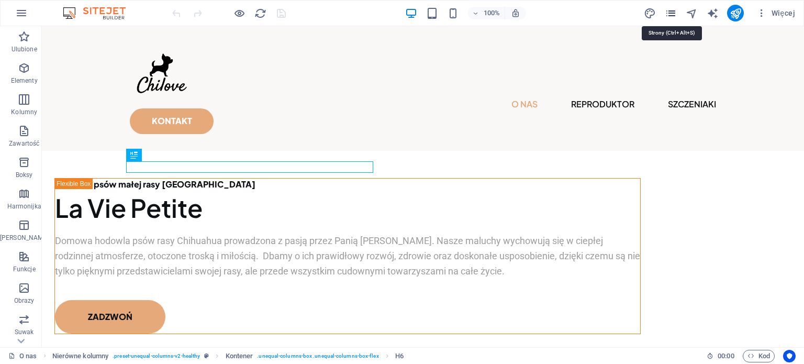 The width and height of the screenshot is (804, 364). I want to click on button: 100%, so click(487, 13).